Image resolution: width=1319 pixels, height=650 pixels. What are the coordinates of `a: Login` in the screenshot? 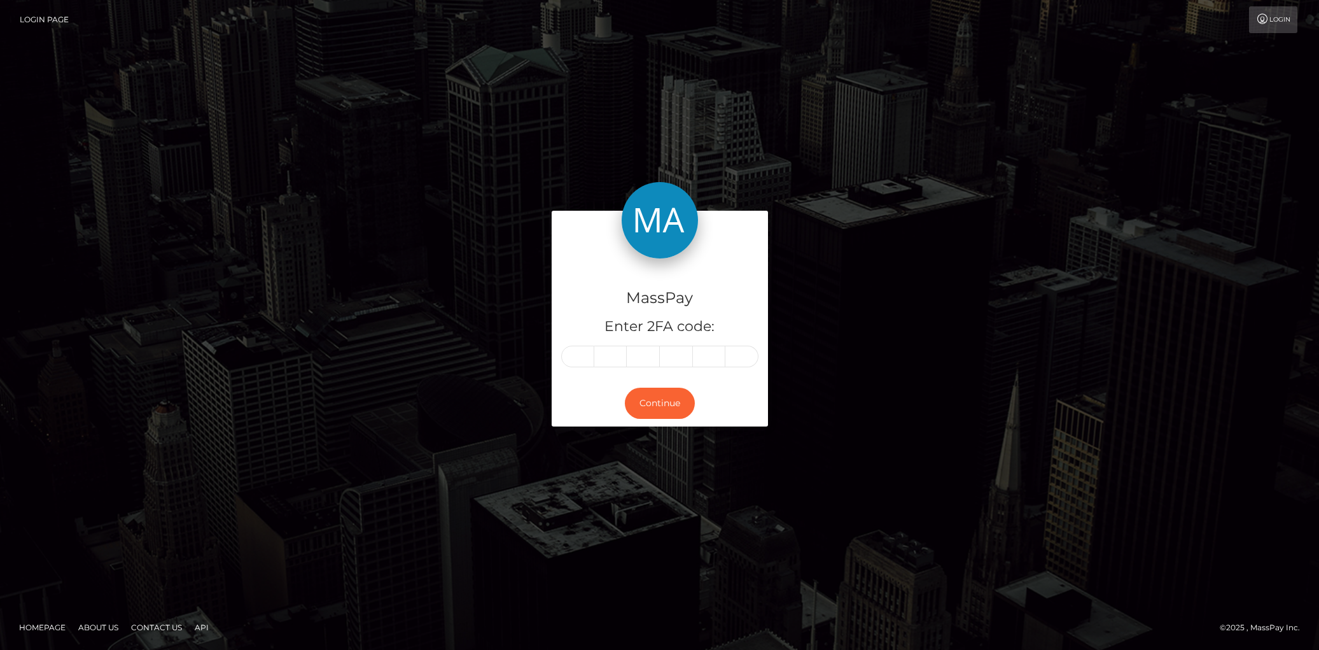 It's located at (1273, 20).